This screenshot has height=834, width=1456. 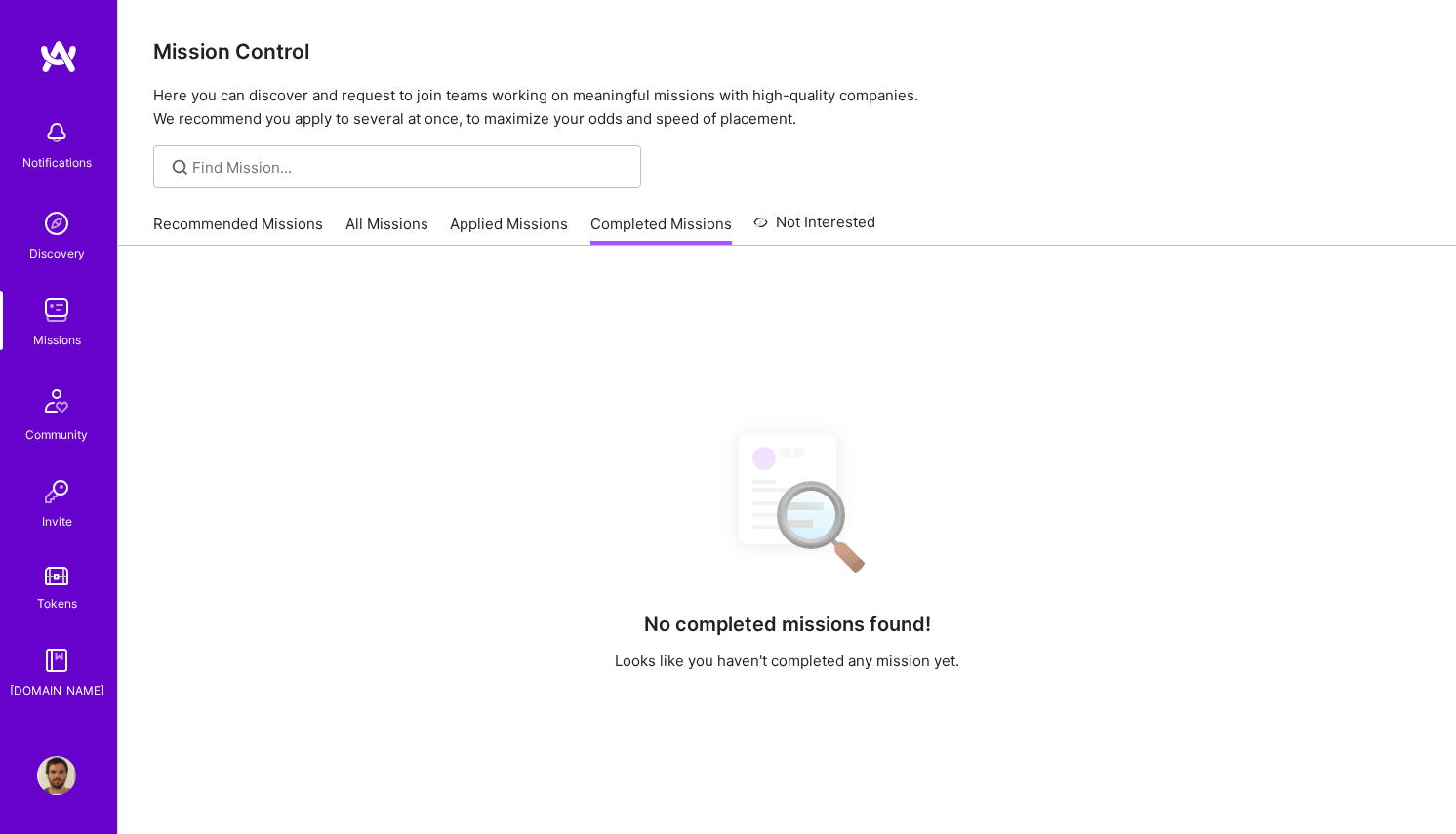 I want to click on div: Community, so click(x=57, y=434).